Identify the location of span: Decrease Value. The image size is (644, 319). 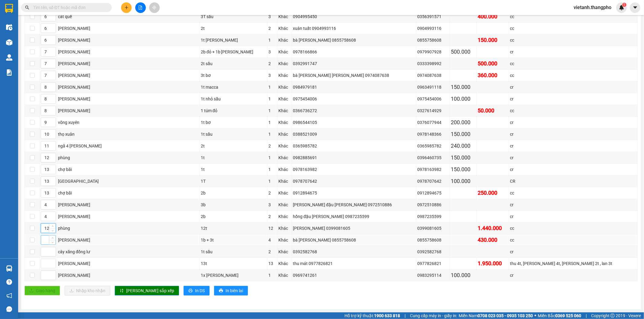
(52, 242).